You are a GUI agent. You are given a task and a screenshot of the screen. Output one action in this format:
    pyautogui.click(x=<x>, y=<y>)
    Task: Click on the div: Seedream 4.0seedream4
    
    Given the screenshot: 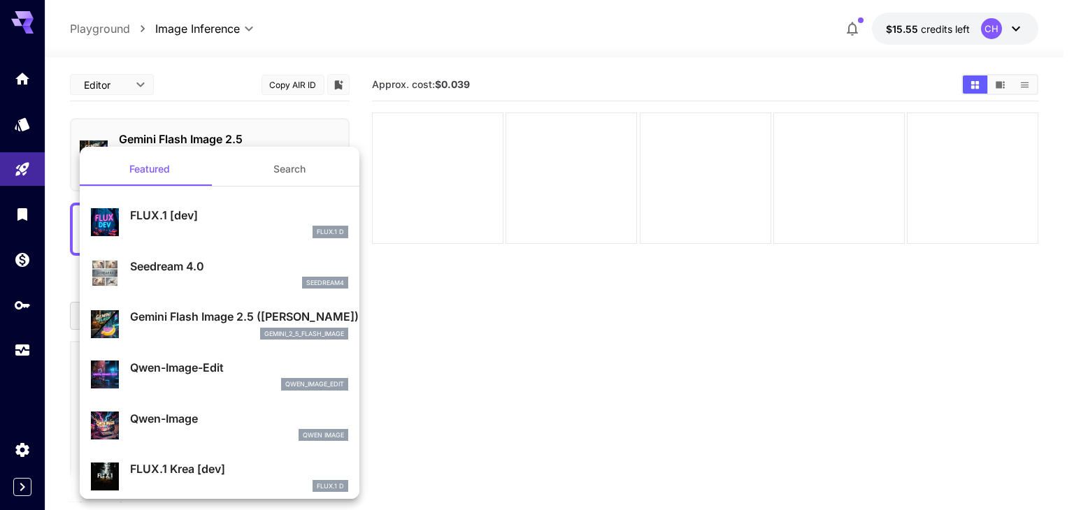 What is the action you would take?
    pyautogui.click(x=219, y=273)
    